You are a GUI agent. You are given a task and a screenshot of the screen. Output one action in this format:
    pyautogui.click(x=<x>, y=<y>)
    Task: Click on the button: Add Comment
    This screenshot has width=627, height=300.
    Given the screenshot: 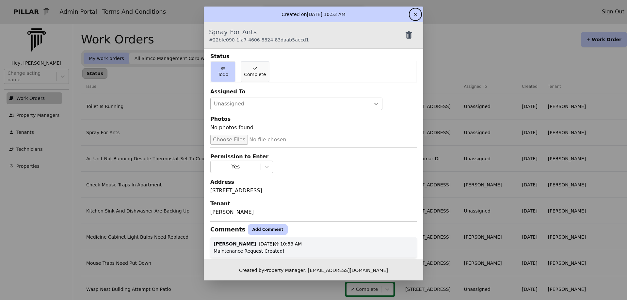 What is the action you would take?
    pyautogui.click(x=267, y=230)
    